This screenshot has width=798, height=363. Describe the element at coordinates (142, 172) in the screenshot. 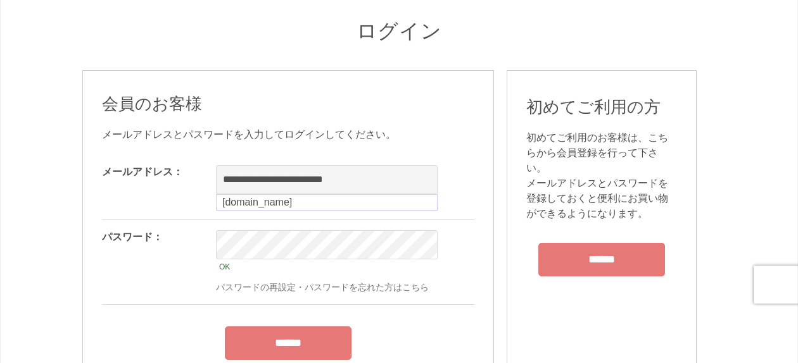

I see `label: メールアドレス：` at that location.